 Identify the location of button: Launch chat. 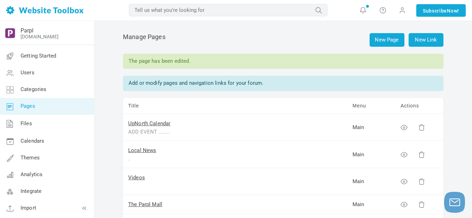
(455, 202).